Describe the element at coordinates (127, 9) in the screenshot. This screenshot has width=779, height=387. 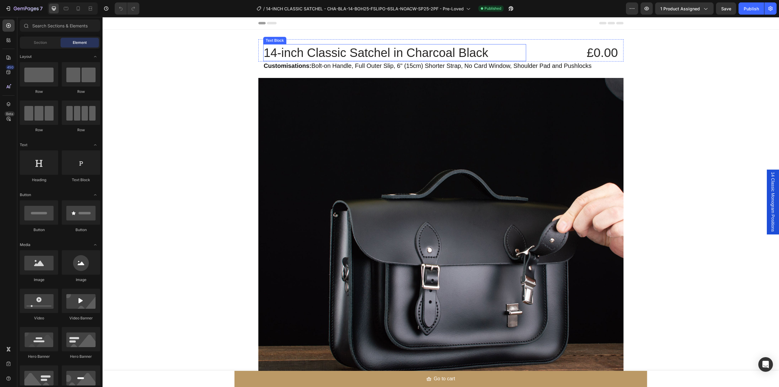
I see `div: Undo/Redo` at that location.